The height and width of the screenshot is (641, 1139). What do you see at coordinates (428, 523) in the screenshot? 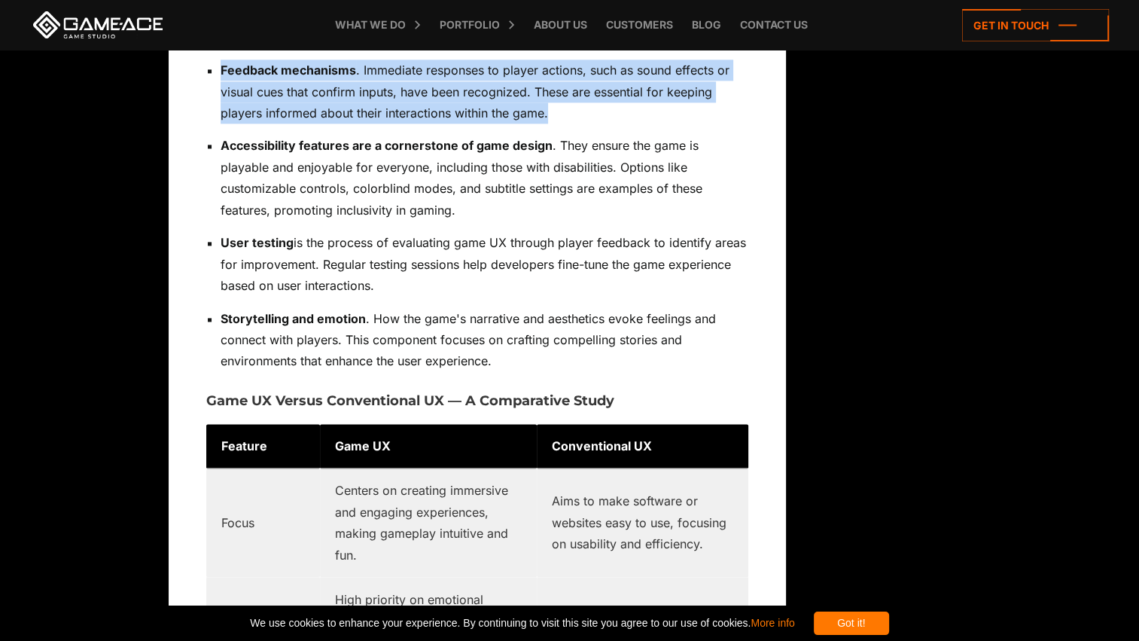
I see `td: Centers on creating immersive and engaging experiences, making gameplay intuitive and fun.` at bounding box center [428, 523].